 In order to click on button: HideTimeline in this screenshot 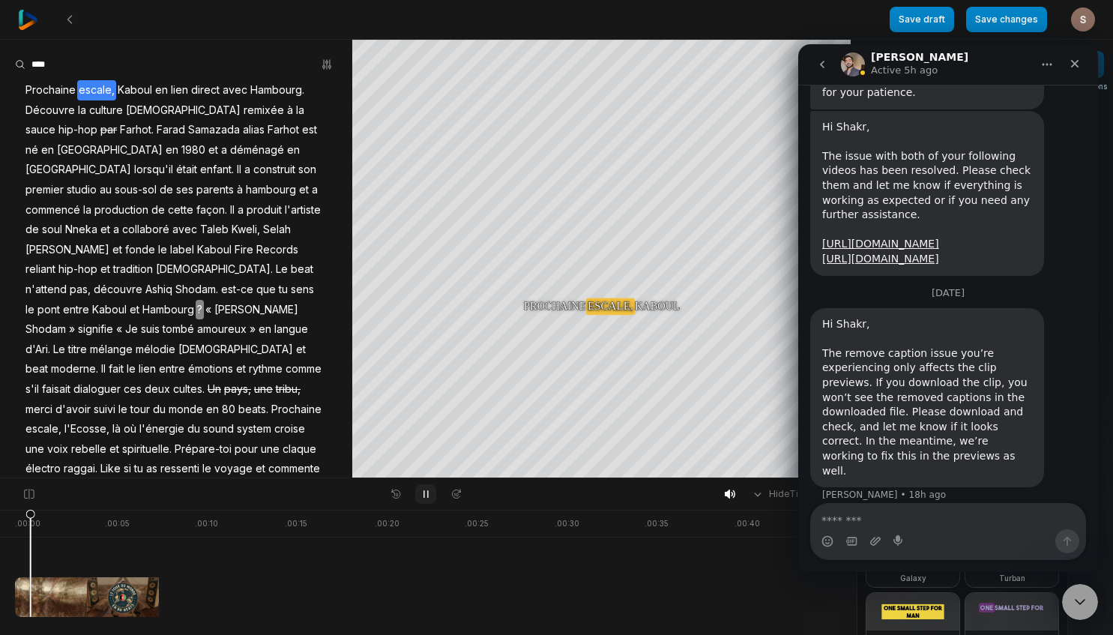, I will do `click(789, 494)`.